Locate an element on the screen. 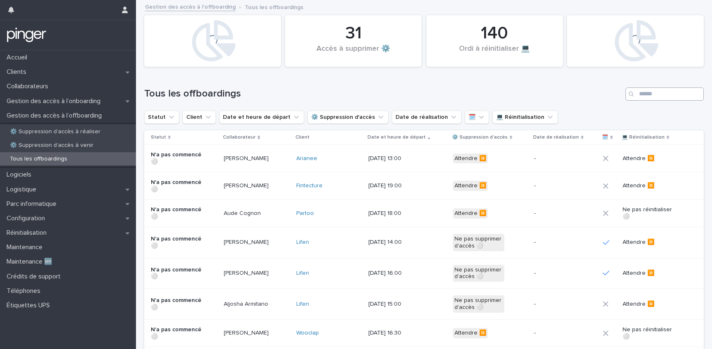 The height and width of the screenshot is (349, 712). a: Fintecture is located at coordinates (309, 185).